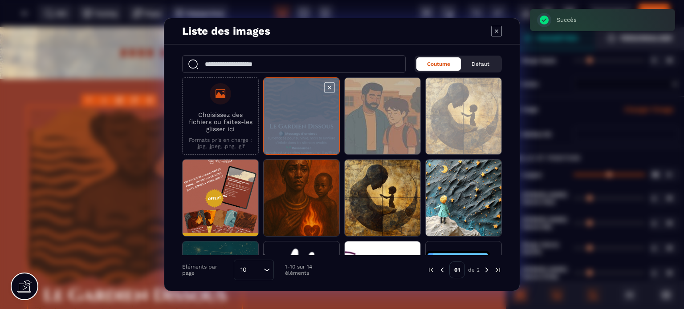  I want to click on p: Formats pris en charge : .jpg, .jpeg, .png, .gif, so click(220, 143).